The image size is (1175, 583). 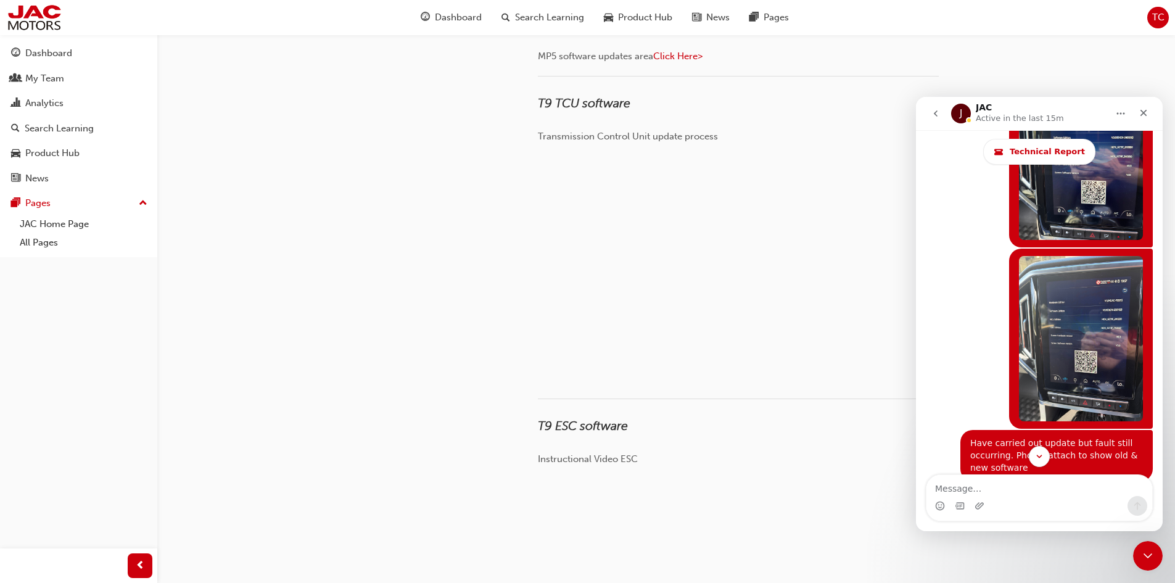 I want to click on button: DashboardMy TeamAnalyticsSearch LearningProduct HubNews, so click(x=78, y=115).